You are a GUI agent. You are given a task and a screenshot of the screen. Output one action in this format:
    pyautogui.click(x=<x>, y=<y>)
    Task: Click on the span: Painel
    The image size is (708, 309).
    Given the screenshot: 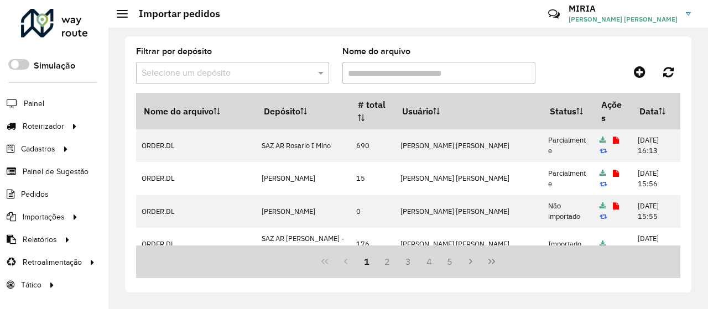 What is the action you would take?
    pyautogui.click(x=34, y=103)
    